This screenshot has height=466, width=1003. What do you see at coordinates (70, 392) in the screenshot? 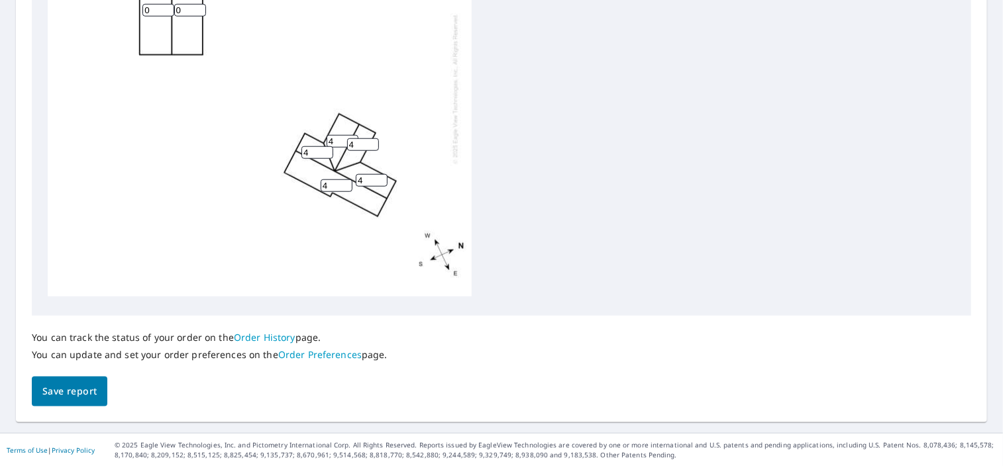
I see `button: Save report` at bounding box center [70, 392].